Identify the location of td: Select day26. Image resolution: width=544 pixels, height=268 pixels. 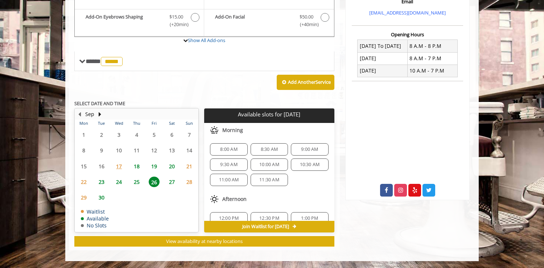
(154, 182).